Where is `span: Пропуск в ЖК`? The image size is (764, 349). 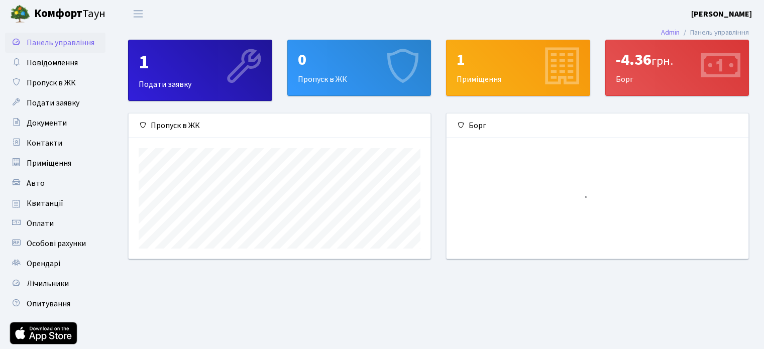
span: Пропуск в ЖК is located at coordinates (51, 83).